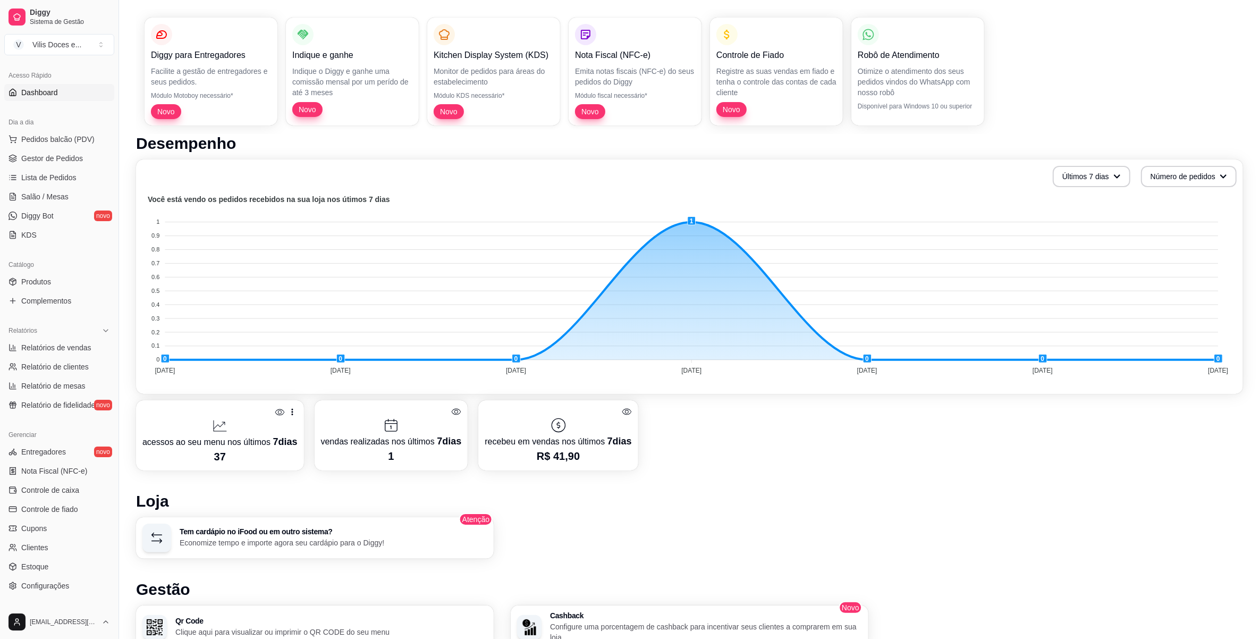  What do you see at coordinates (50, 490) in the screenshot?
I see `span: Controle de caixa` at bounding box center [50, 490].